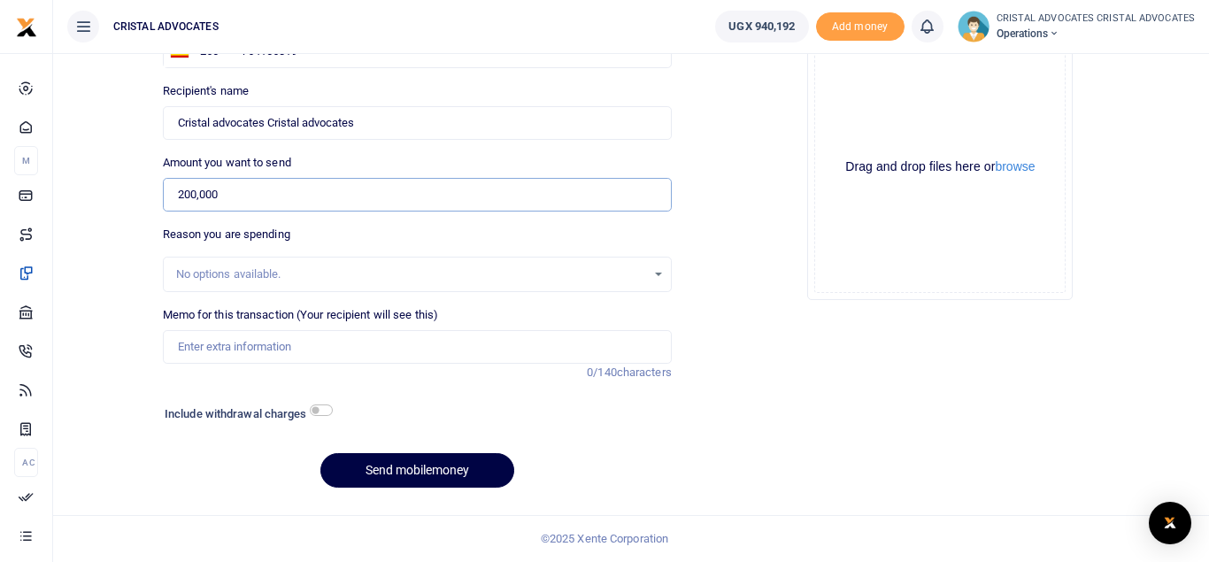  I want to click on img: profile-user, so click(973, 27).